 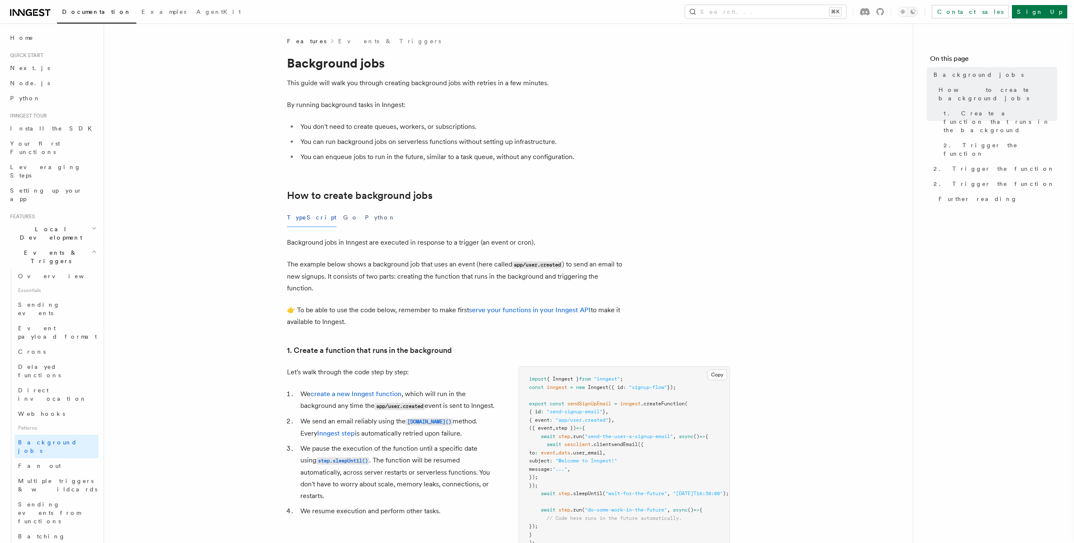 What do you see at coordinates (380, 217) in the screenshot?
I see `button: Python` at bounding box center [380, 217].